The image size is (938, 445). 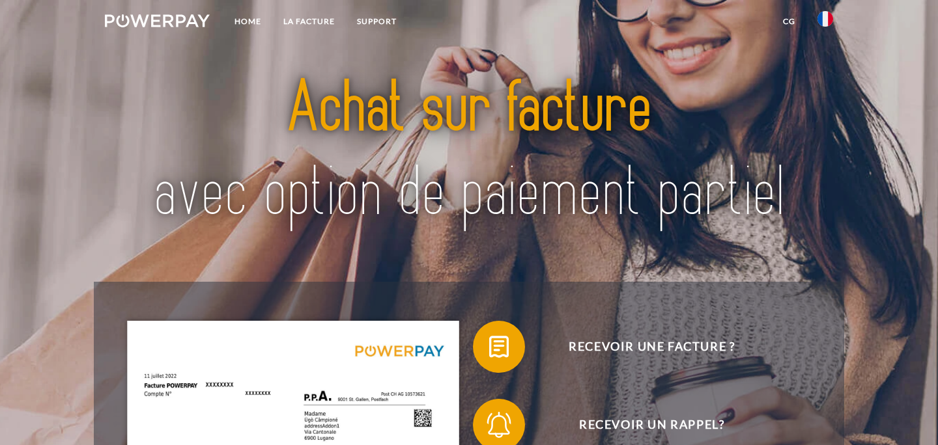 What do you see at coordinates (376, 21) in the screenshot?
I see `a: Support` at bounding box center [376, 21].